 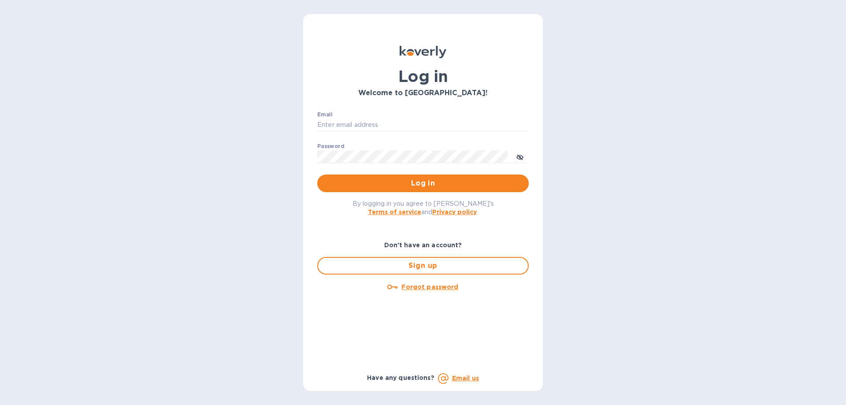 What do you see at coordinates (520, 156) in the screenshot?
I see `button: toggle password visibility` at bounding box center [520, 156].